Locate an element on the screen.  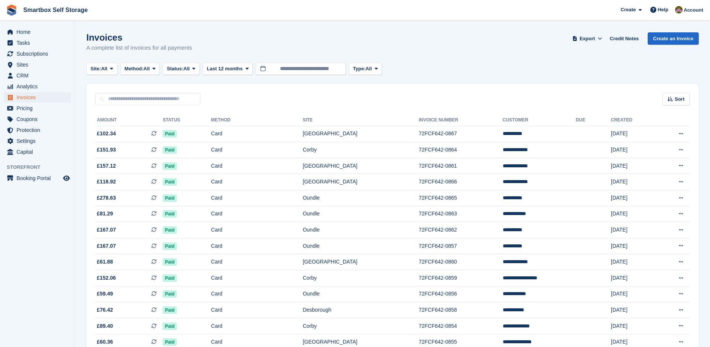
img: stora-icon-8386f47178a22dfd0bd8f6a31ec36ba5ce8667c1dd55bd0f319d3a0aa187defe.svg is located at coordinates (12, 10).